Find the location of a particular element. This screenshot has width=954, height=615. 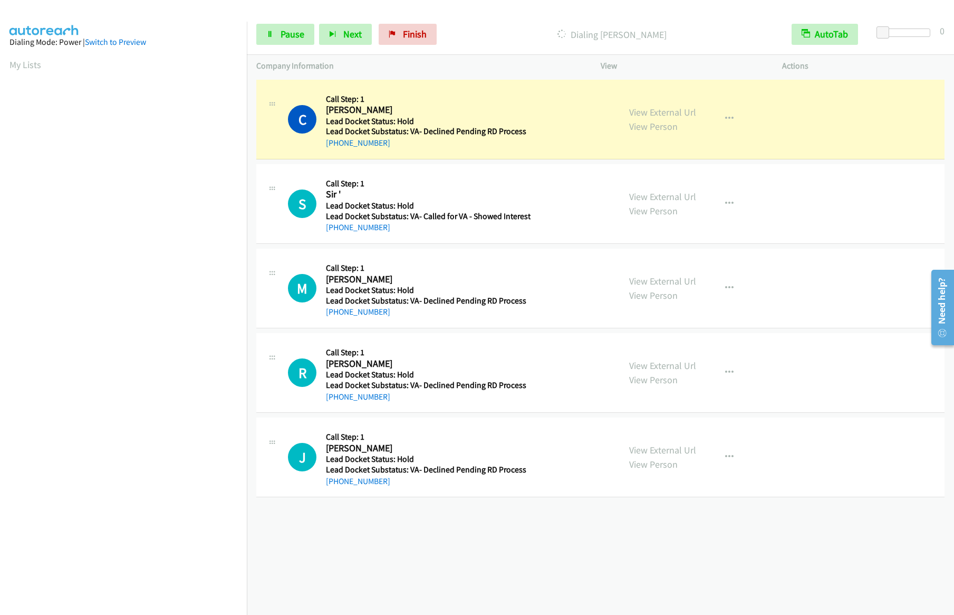

h5: Lead Docket Substatus: VA- Called for VA - Showed Interest is located at coordinates (428, 216).